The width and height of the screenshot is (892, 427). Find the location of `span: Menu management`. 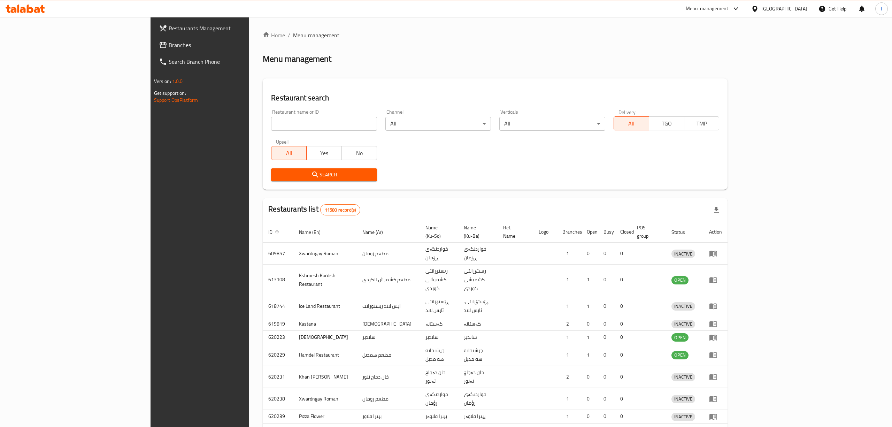

span: Menu management is located at coordinates (316, 35).